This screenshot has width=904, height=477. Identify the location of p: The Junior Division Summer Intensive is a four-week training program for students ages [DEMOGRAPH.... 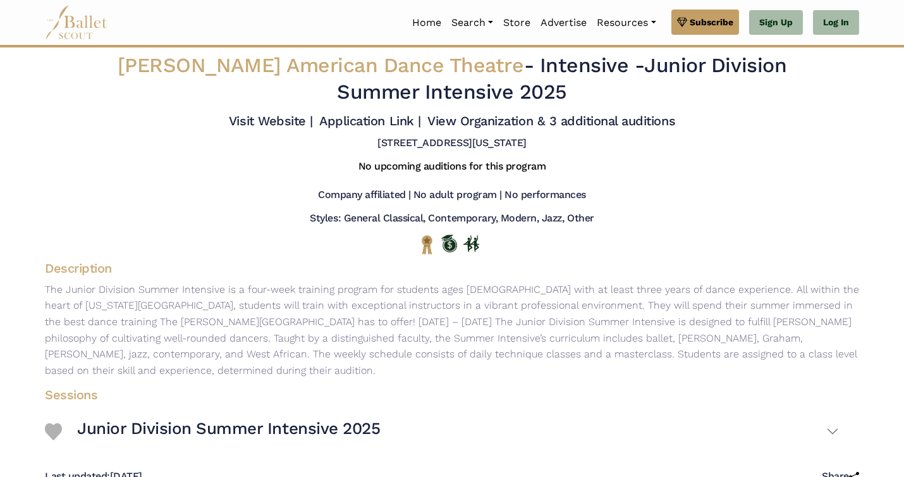
(452, 330).